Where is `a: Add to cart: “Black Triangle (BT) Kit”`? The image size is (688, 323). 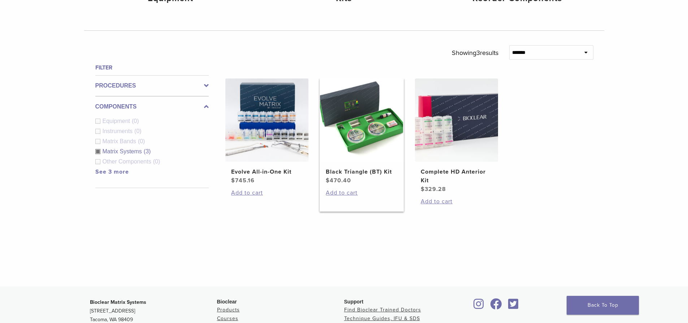
a: Add to cart: “Black Triangle (BT) Kit” is located at coordinates (362, 193).